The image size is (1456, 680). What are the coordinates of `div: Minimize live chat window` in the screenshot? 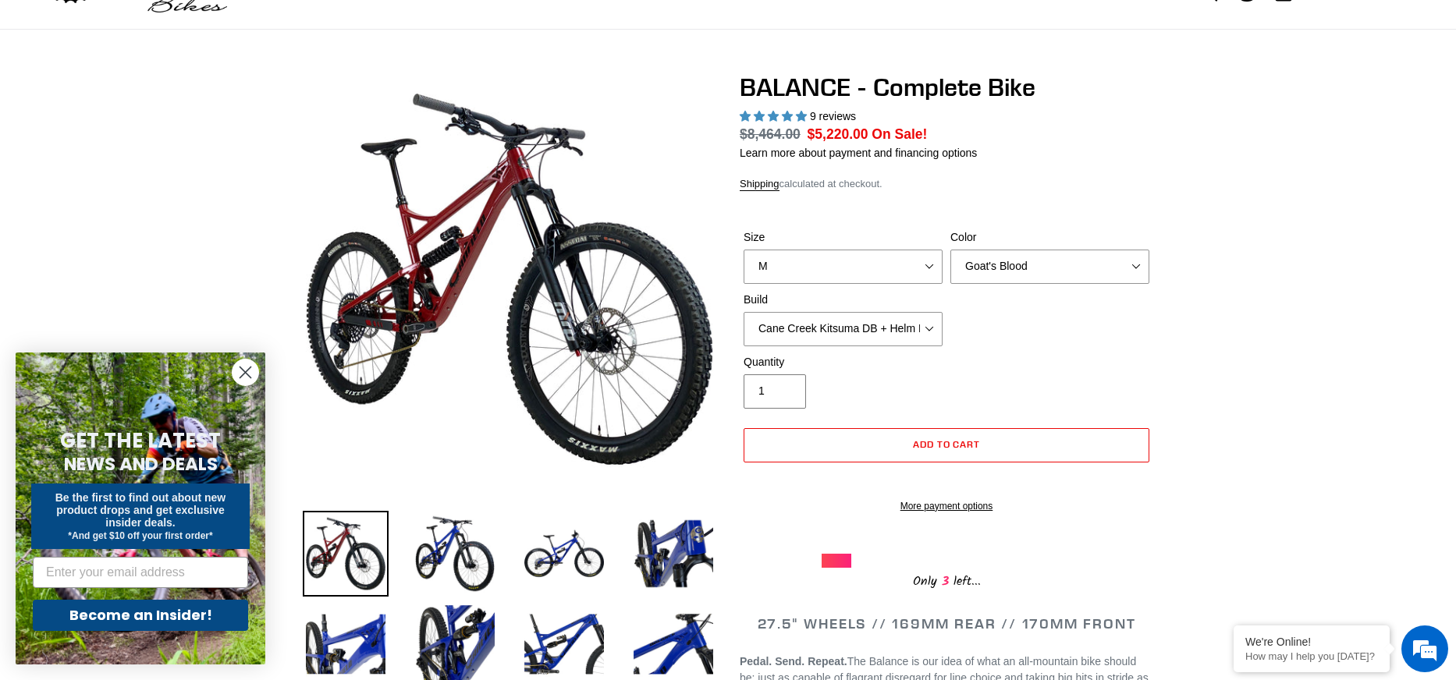 It's located at (275, 27).